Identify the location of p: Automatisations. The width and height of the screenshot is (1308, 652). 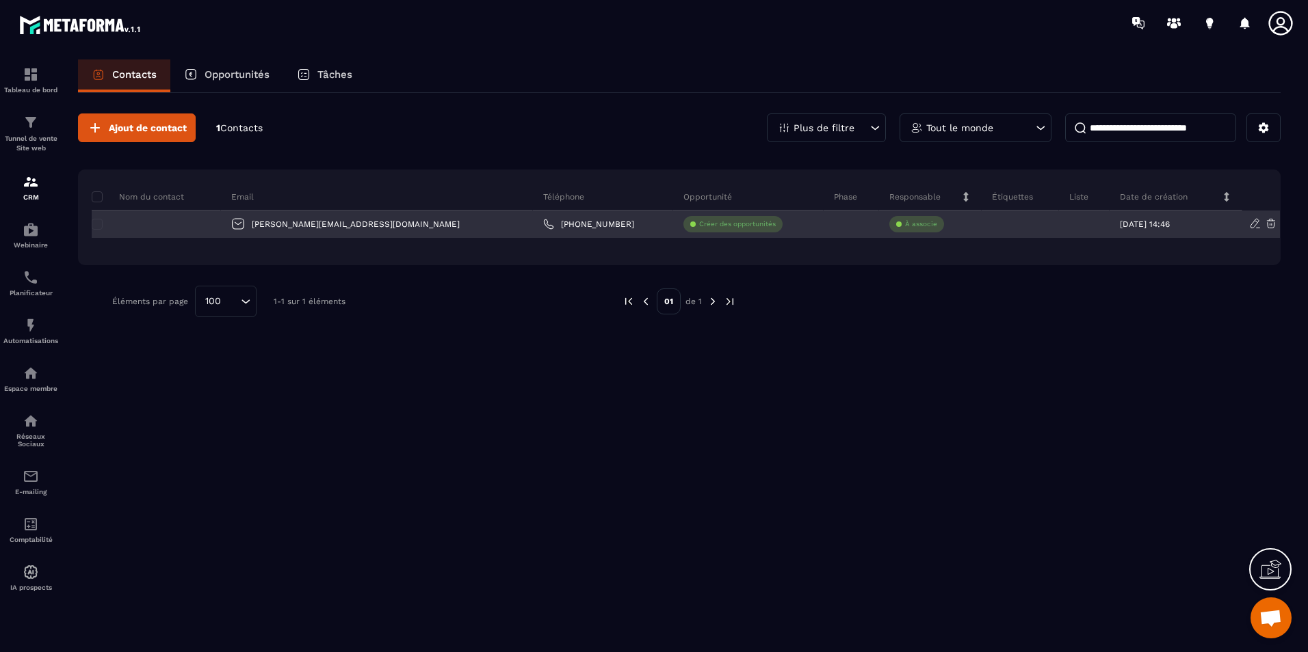
(31, 341).